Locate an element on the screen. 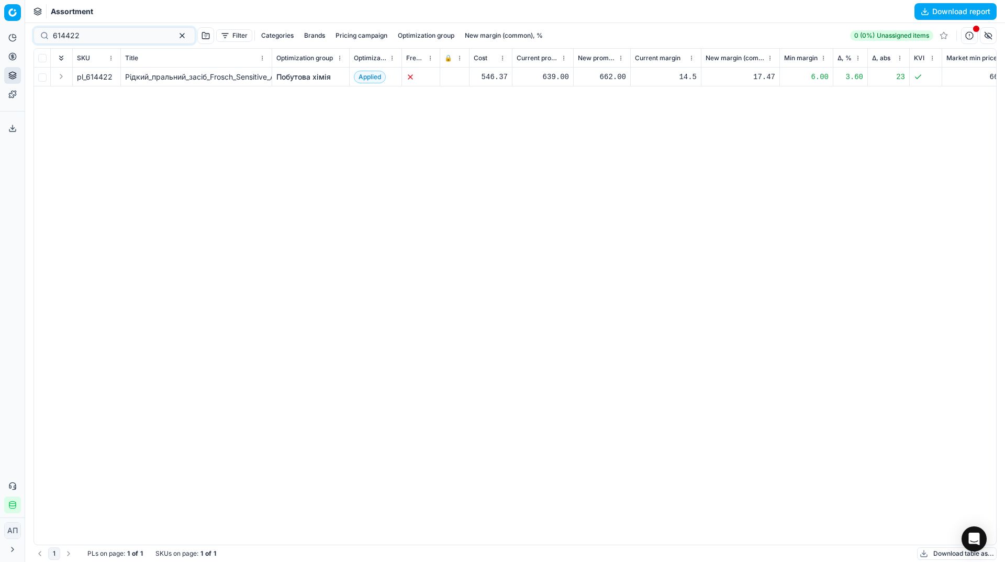 The height and width of the screenshot is (562, 1005). nav: breadcrumb is located at coordinates (72, 12).